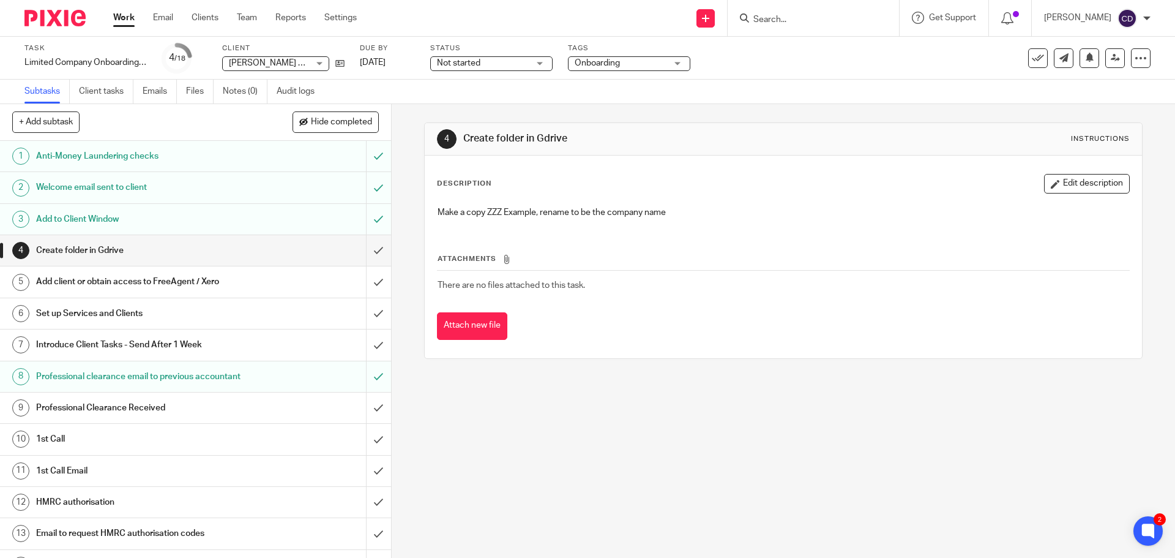 The image size is (1175, 558). What do you see at coordinates (21, 376) in the screenshot?
I see `div: 8` at bounding box center [21, 376].